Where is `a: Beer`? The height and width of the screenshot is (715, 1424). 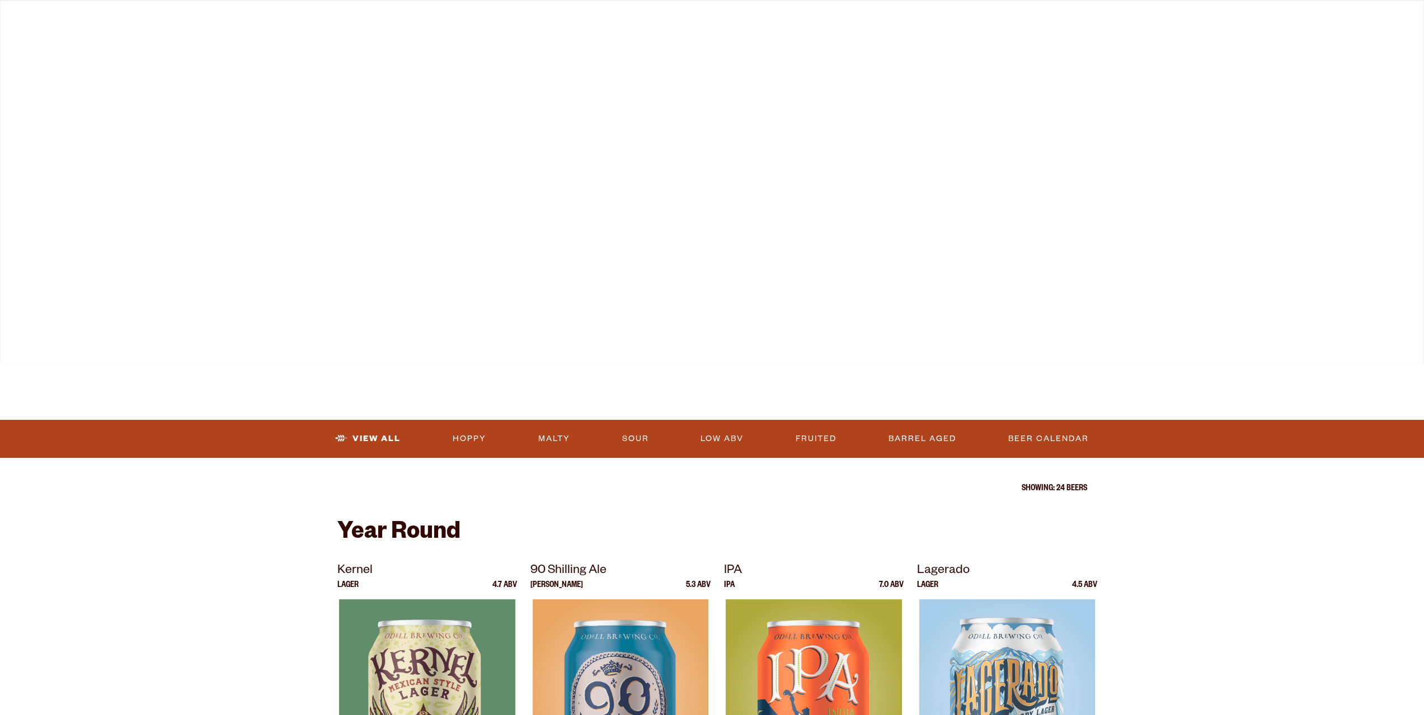 a: Beer is located at coordinates (341, 32).